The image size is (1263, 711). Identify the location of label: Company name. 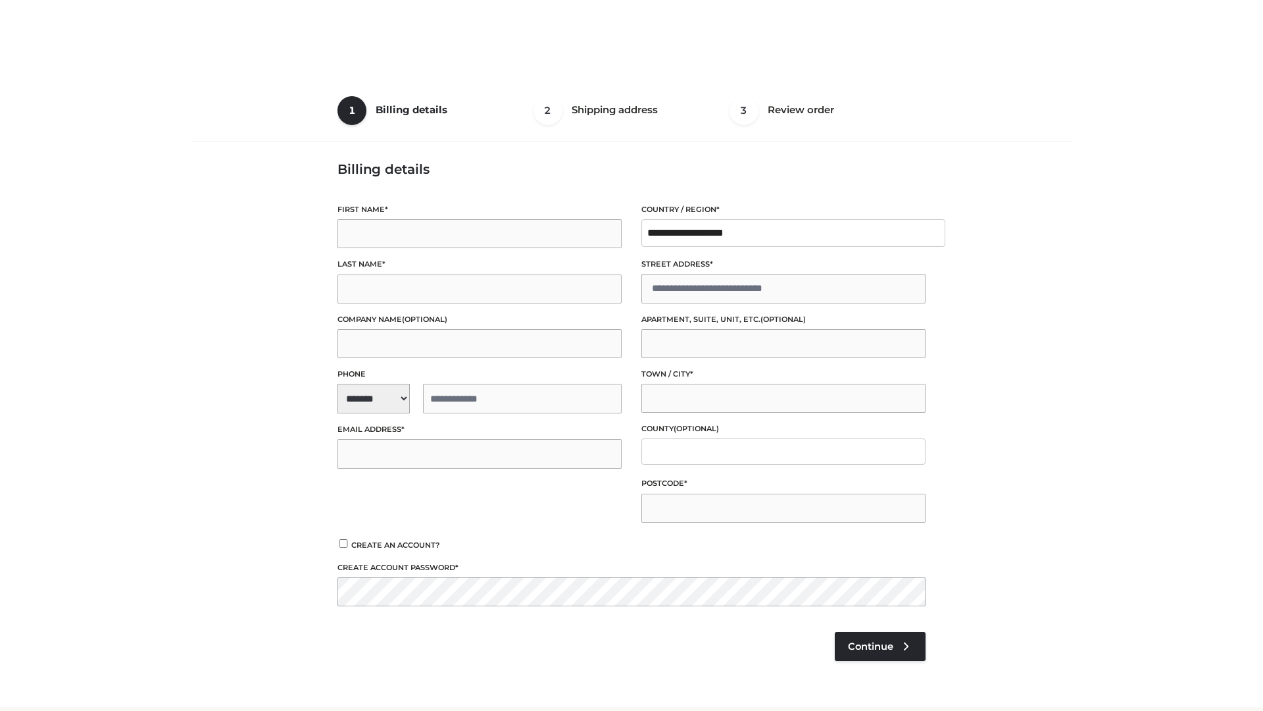
(480, 319).